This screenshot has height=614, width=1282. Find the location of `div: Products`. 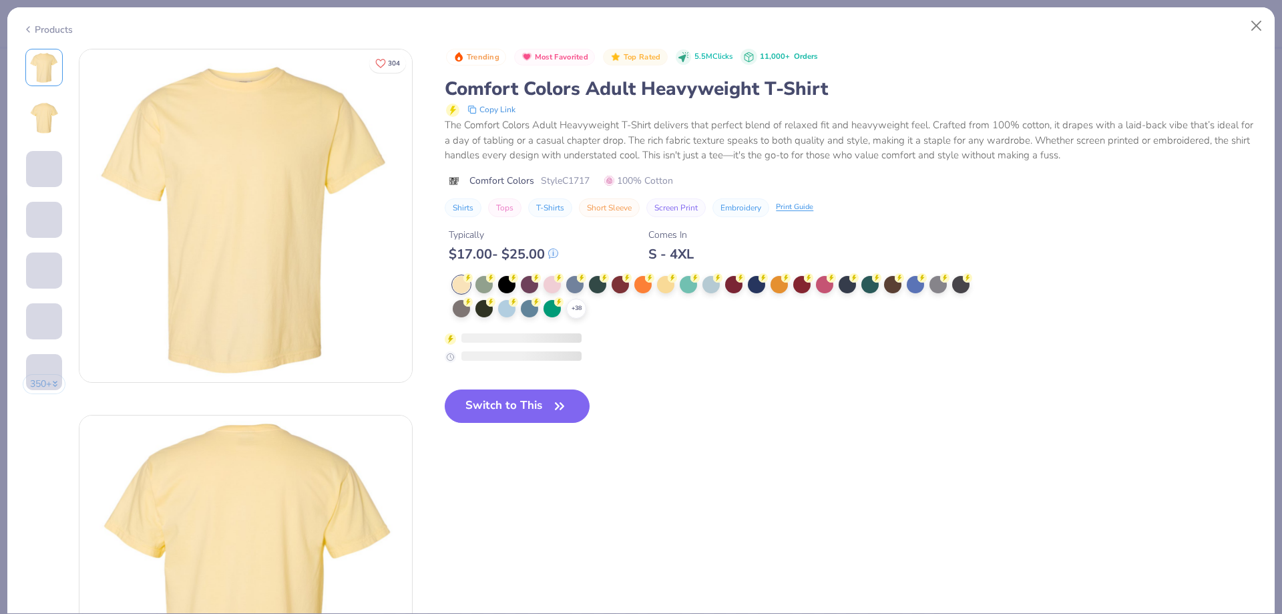

div: Products is located at coordinates (47, 29).